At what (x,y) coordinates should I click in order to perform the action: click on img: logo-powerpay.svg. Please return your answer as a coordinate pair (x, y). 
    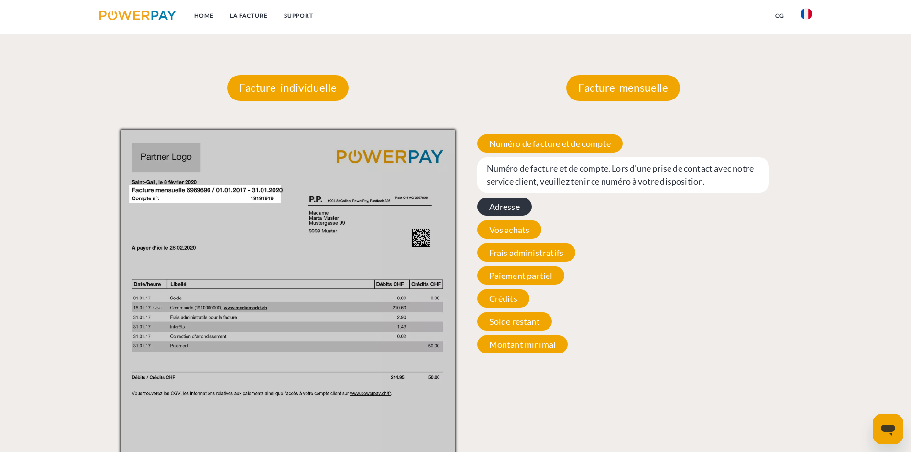
    Looking at the image, I should click on (138, 15).